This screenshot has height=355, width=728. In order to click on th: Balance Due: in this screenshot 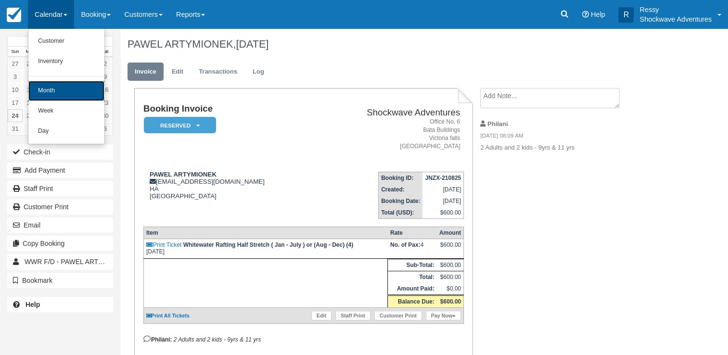, I will do `click(412, 302)`.